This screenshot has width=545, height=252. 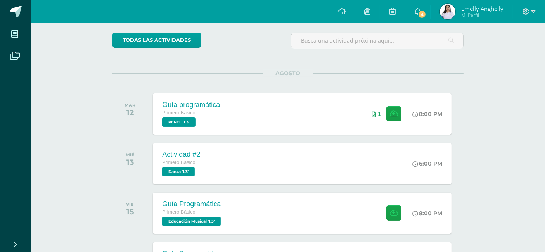 What do you see at coordinates (157, 40) in the screenshot?
I see `a: todas las Actividades` at bounding box center [157, 40].